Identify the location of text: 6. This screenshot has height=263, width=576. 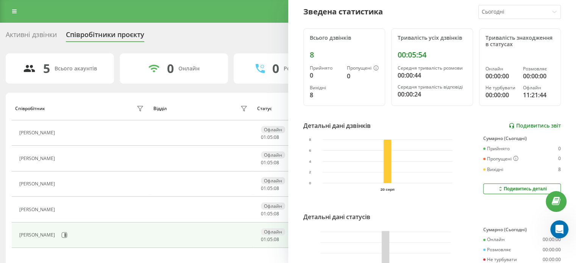
(310, 150).